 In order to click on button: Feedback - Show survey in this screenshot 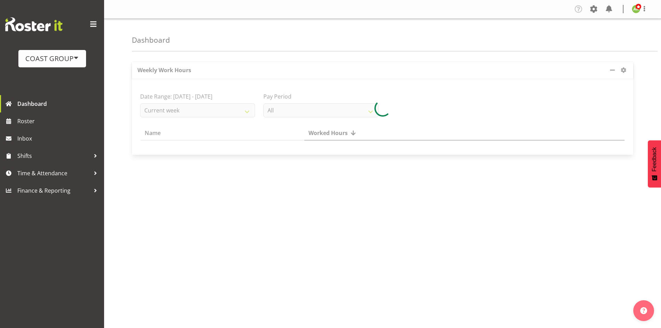, I will do `click(655, 164)`.